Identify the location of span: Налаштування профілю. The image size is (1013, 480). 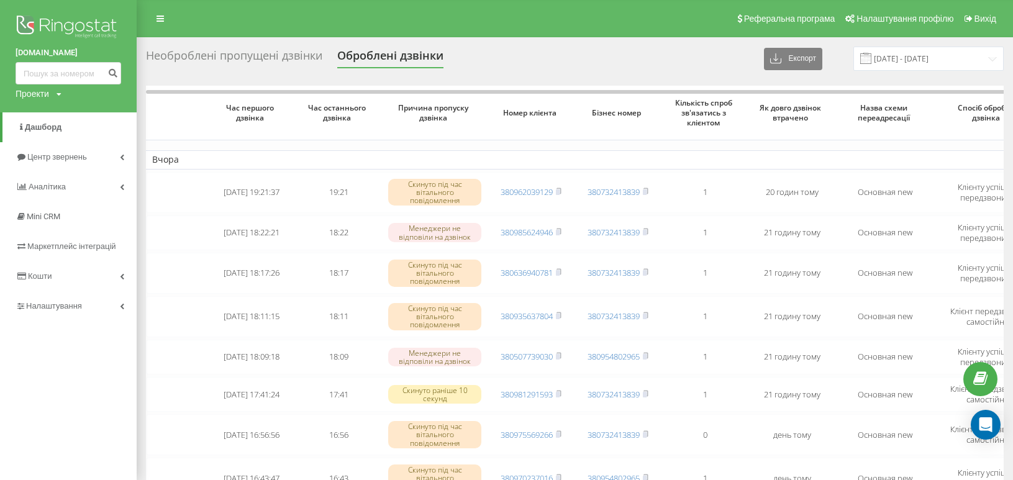
(905, 19).